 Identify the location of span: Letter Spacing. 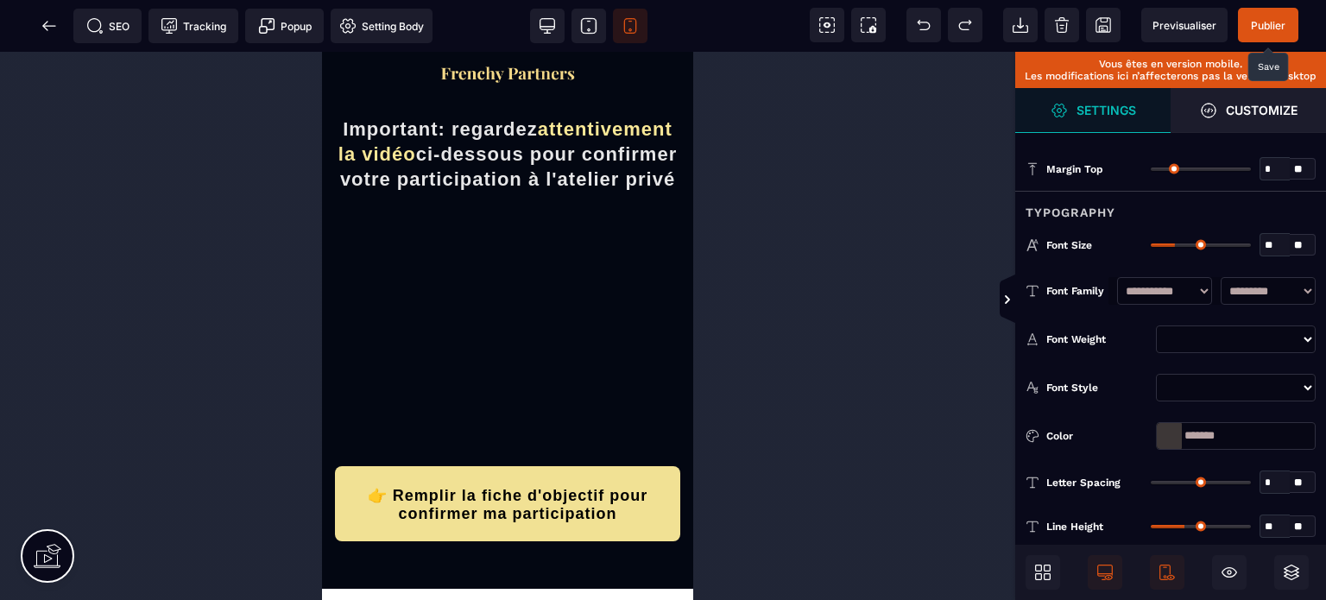
(1083, 482).